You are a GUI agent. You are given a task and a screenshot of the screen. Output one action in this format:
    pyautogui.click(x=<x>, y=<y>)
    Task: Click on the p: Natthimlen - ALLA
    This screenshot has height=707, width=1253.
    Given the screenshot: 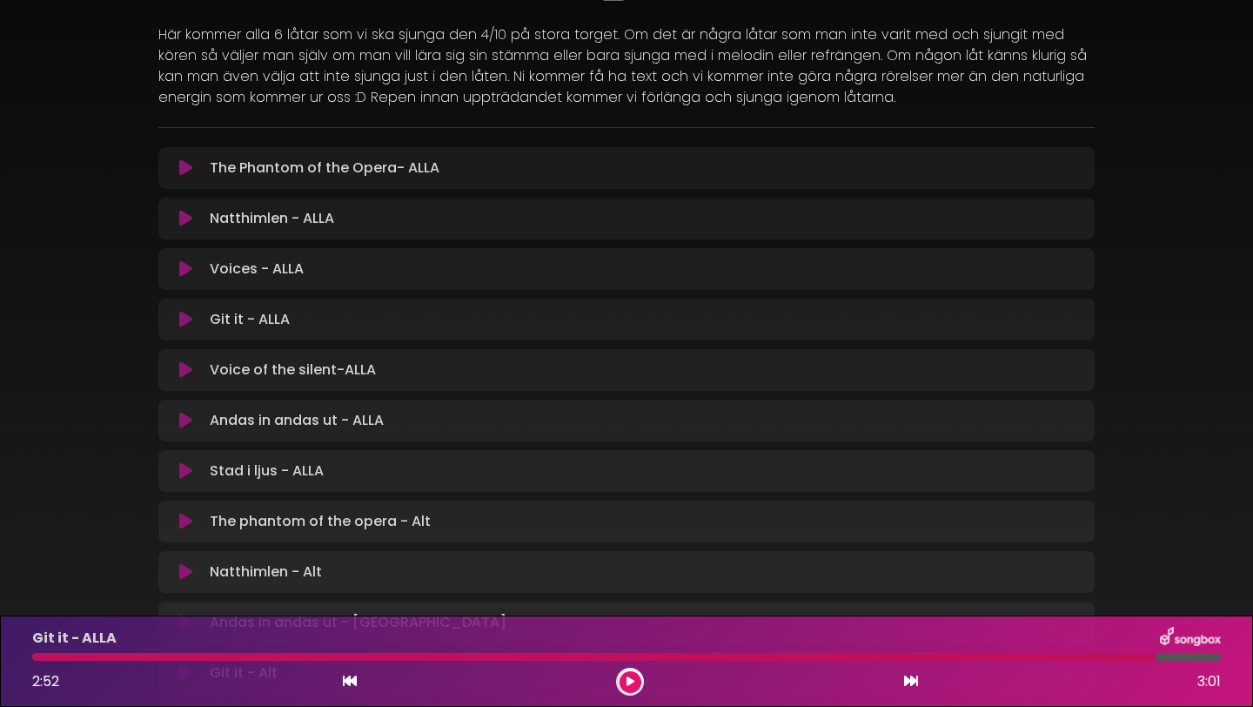 What is the action you would take?
    pyautogui.click(x=272, y=218)
    